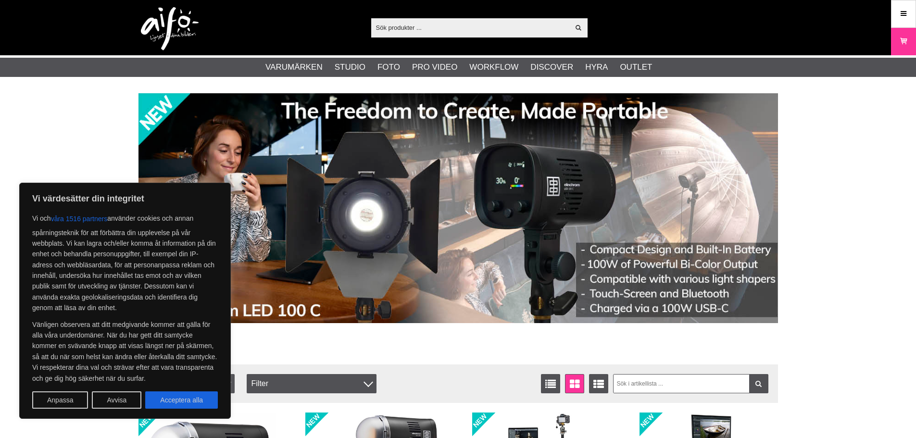 Image resolution: width=916 pixels, height=438 pixels. Describe the element at coordinates (312, 384) in the screenshot. I see `div: Filter` at that location.